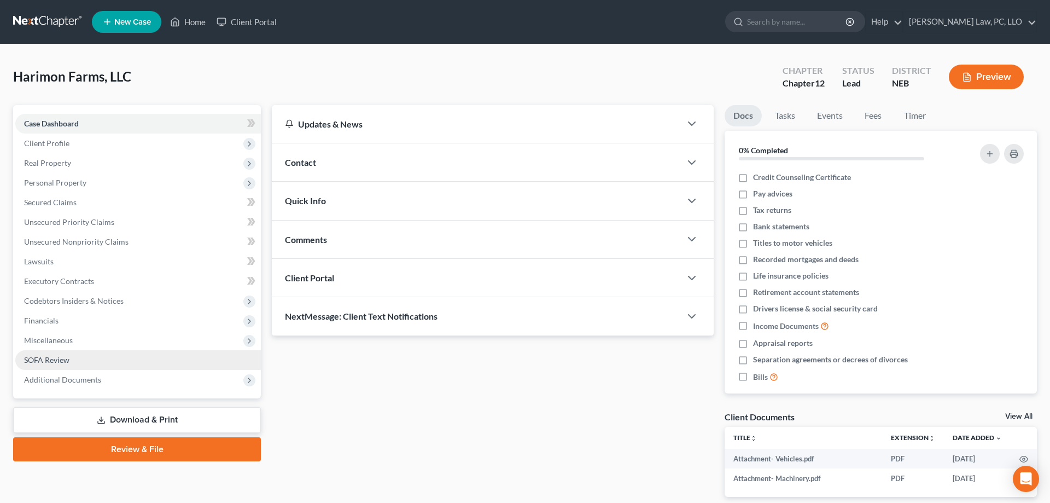 The height and width of the screenshot is (503, 1050). What do you see at coordinates (820, 83) in the screenshot?
I see `span: 12` at bounding box center [820, 83].